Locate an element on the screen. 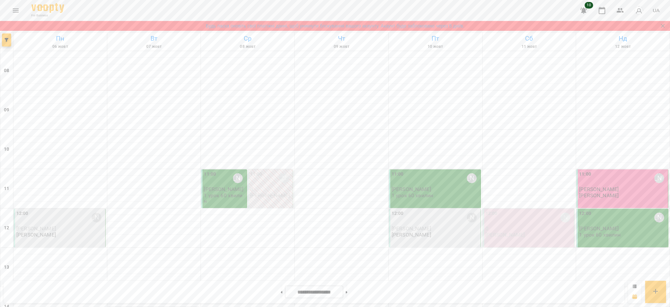 The height and width of the screenshot is (307, 670). h6: 11 жовт is located at coordinates (529, 46).